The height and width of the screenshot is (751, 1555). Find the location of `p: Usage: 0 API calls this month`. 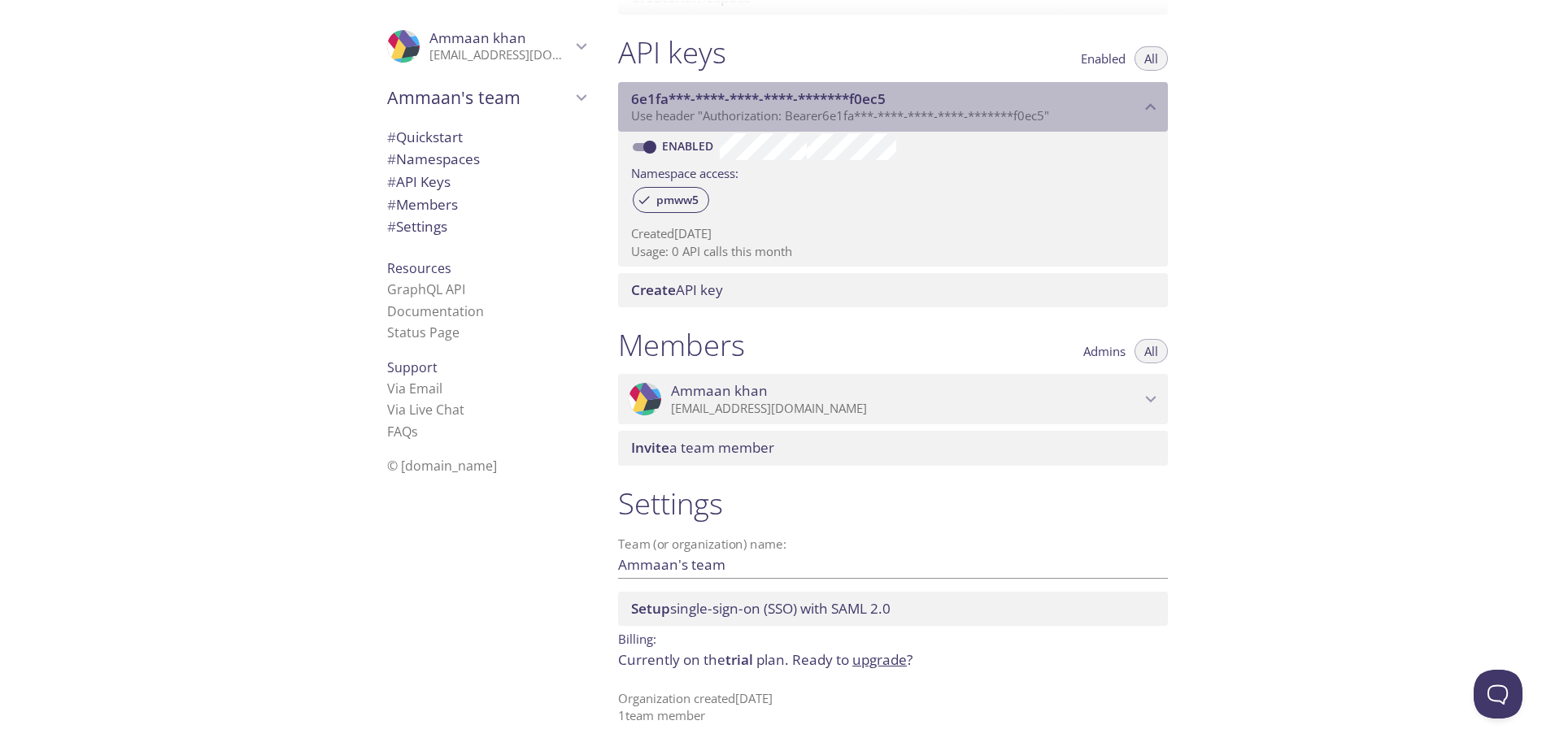

p: Usage: 0 API calls this month is located at coordinates (893, 251).